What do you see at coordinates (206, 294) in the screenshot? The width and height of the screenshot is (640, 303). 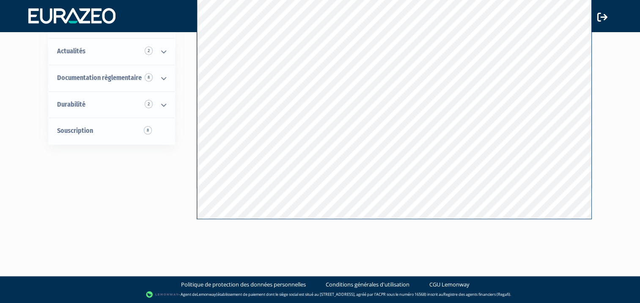 I see `a: Lemonway` at bounding box center [206, 294].